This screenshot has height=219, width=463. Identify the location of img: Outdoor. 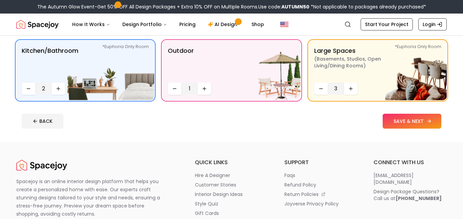
(257, 71).